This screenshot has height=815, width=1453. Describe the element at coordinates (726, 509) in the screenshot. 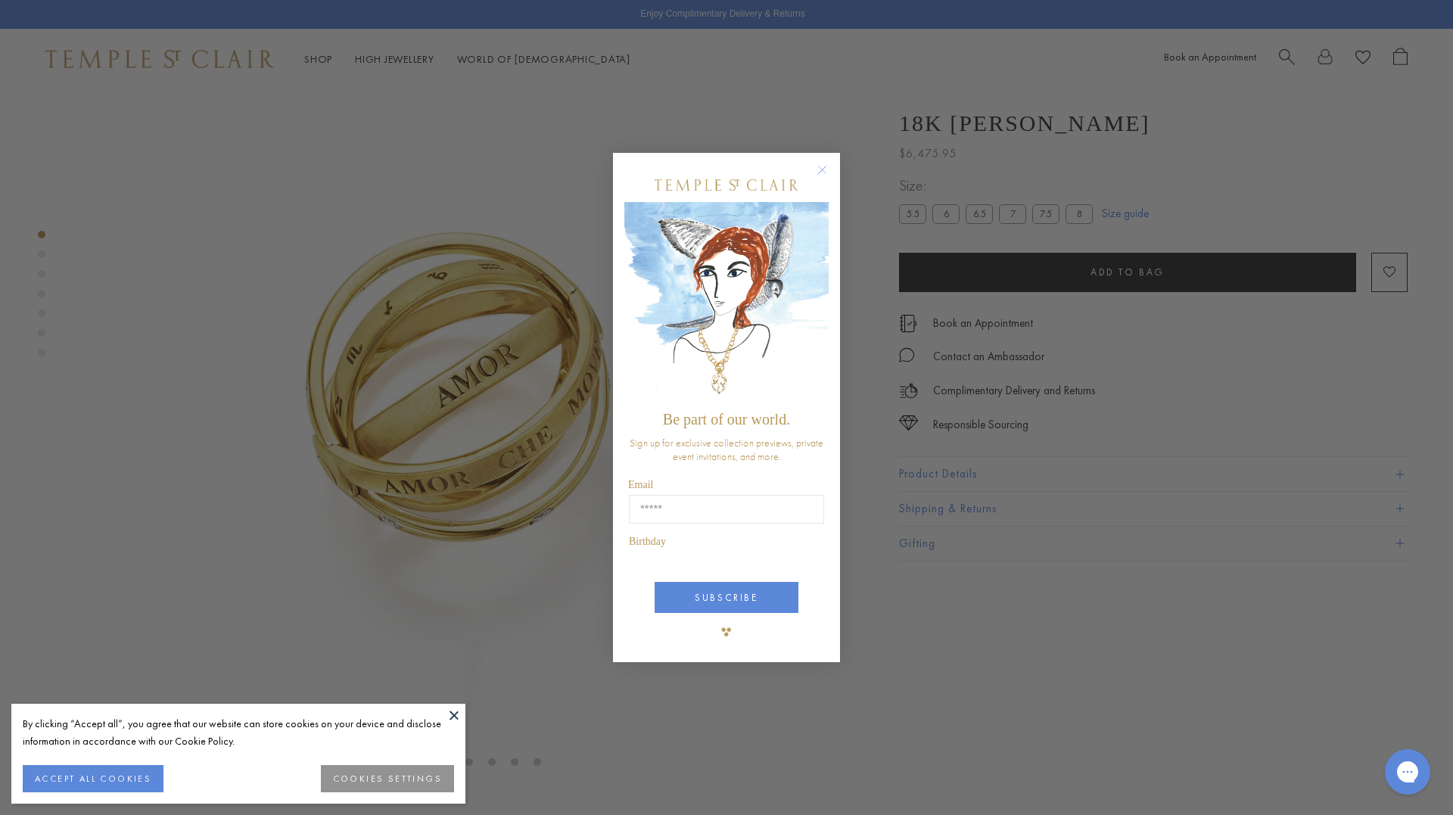

I see `input: Email` at that location.